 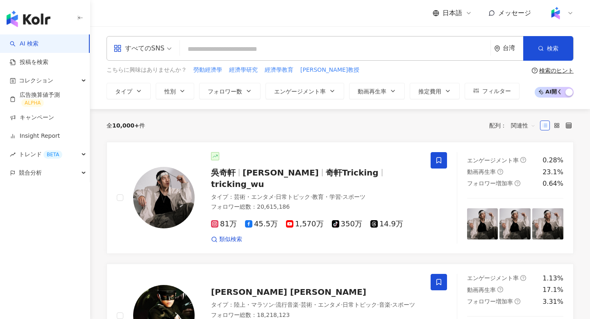 I want to click on span: 推定費用, so click(x=430, y=91).